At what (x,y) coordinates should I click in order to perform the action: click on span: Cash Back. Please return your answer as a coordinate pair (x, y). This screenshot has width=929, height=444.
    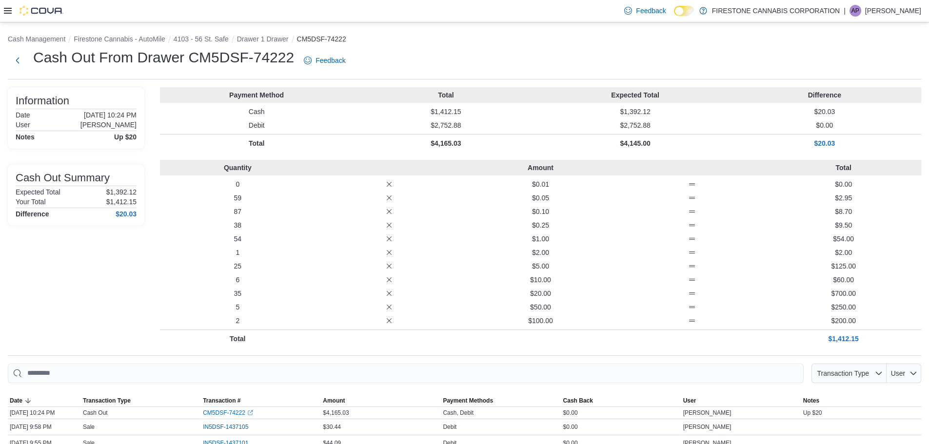
    Looking at the image, I should click on (578, 401).